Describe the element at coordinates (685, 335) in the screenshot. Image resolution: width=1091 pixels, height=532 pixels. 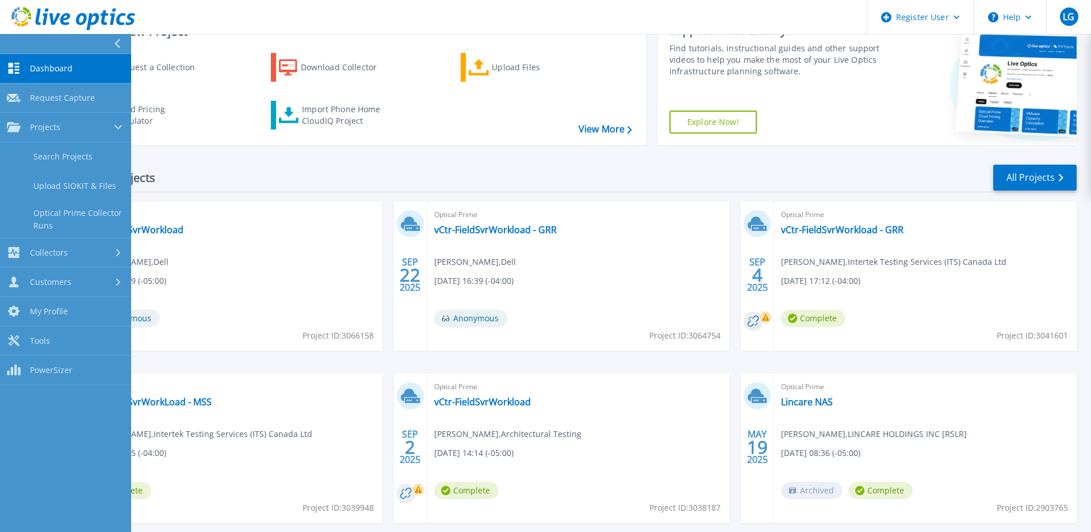
I see `span: Project ID: 3064754` at that location.